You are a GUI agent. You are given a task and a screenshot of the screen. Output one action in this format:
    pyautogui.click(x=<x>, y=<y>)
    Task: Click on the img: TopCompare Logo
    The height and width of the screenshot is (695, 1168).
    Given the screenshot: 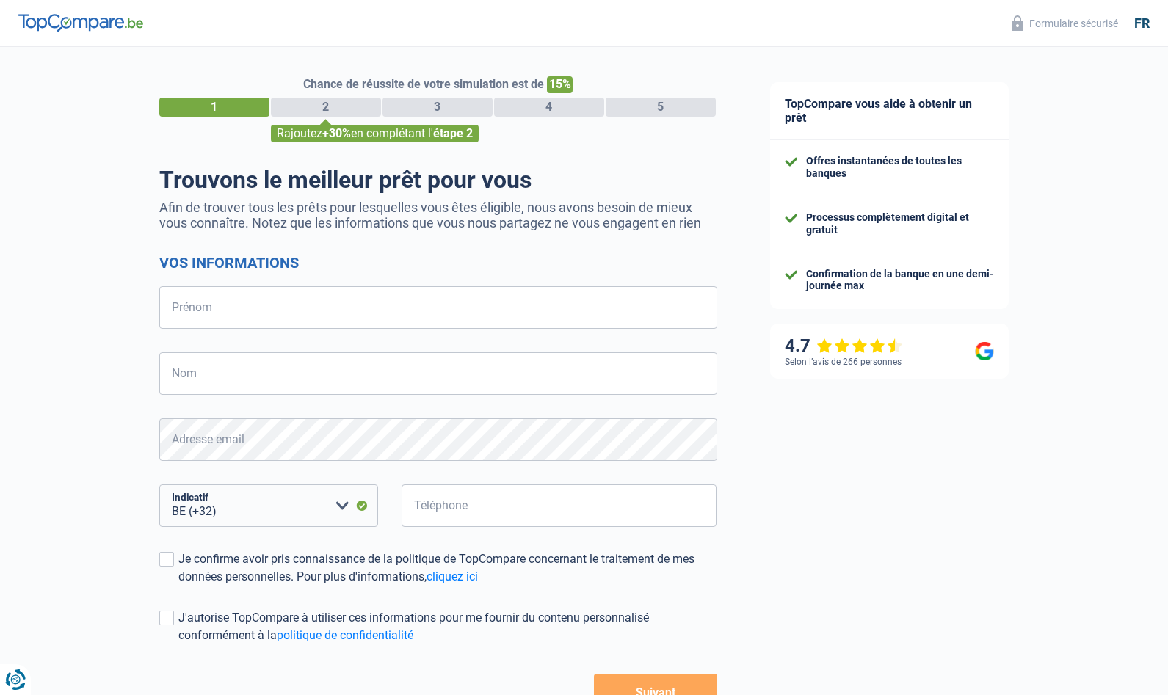 What is the action you would take?
    pyautogui.click(x=81, y=23)
    